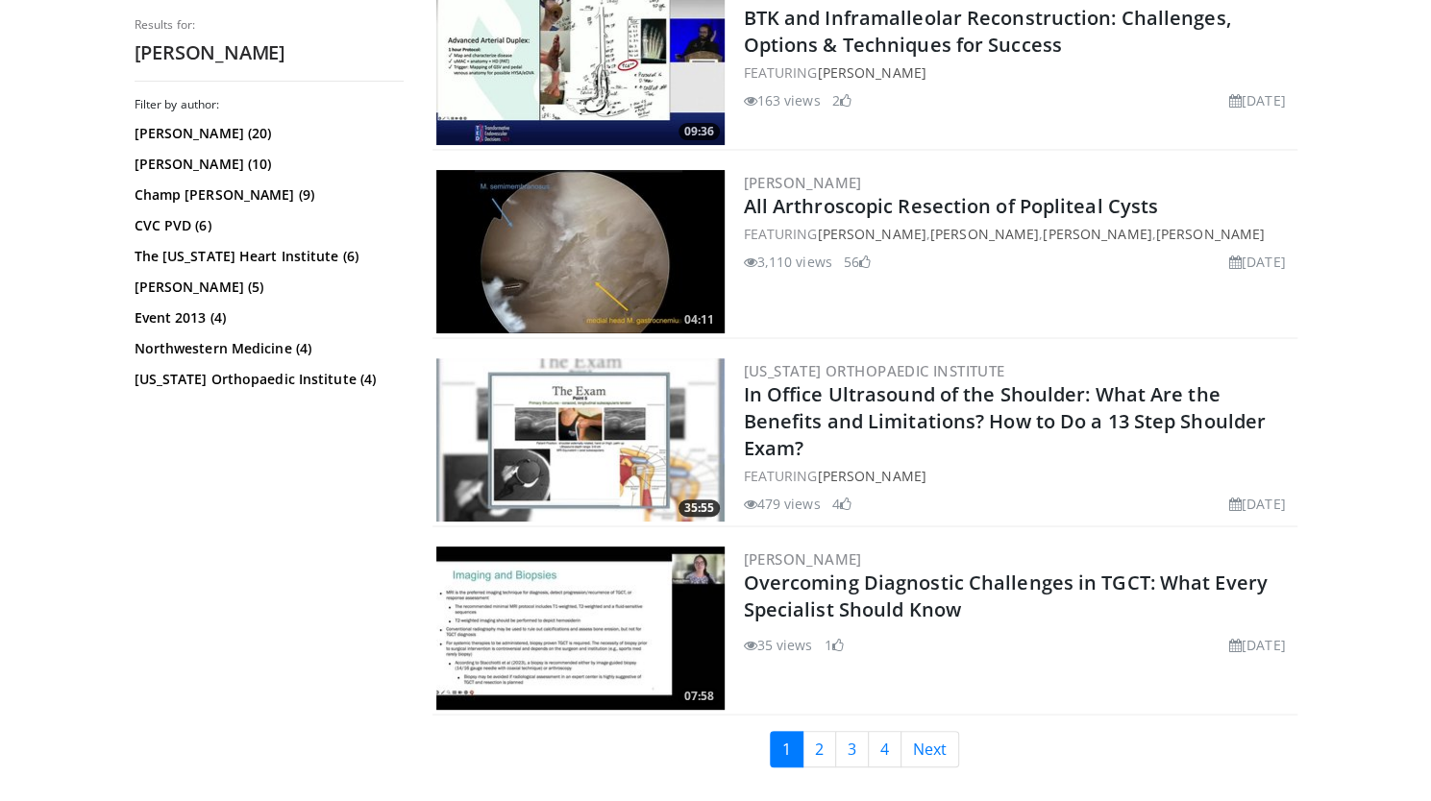 The width and height of the screenshot is (1431, 801). Describe the element at coordinates (580, 440) in the screenshot. I see `a: 35:55` at that location.